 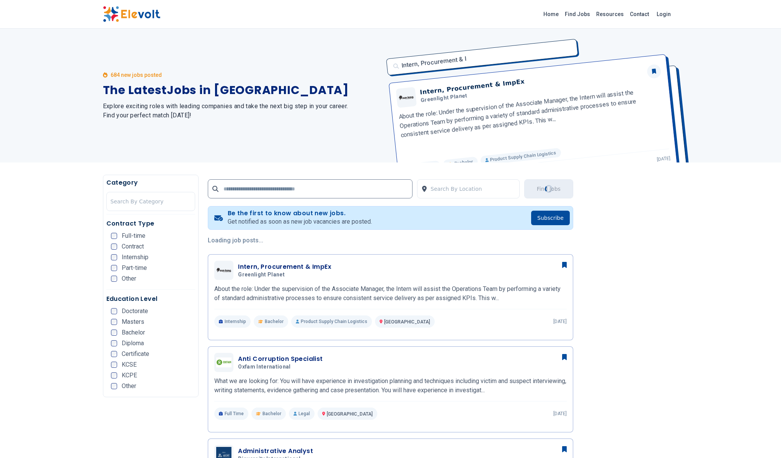 What do you see at coordinates (551, 14) in the screenshot?
I see `a: Home` at bounding box center [551, 14].